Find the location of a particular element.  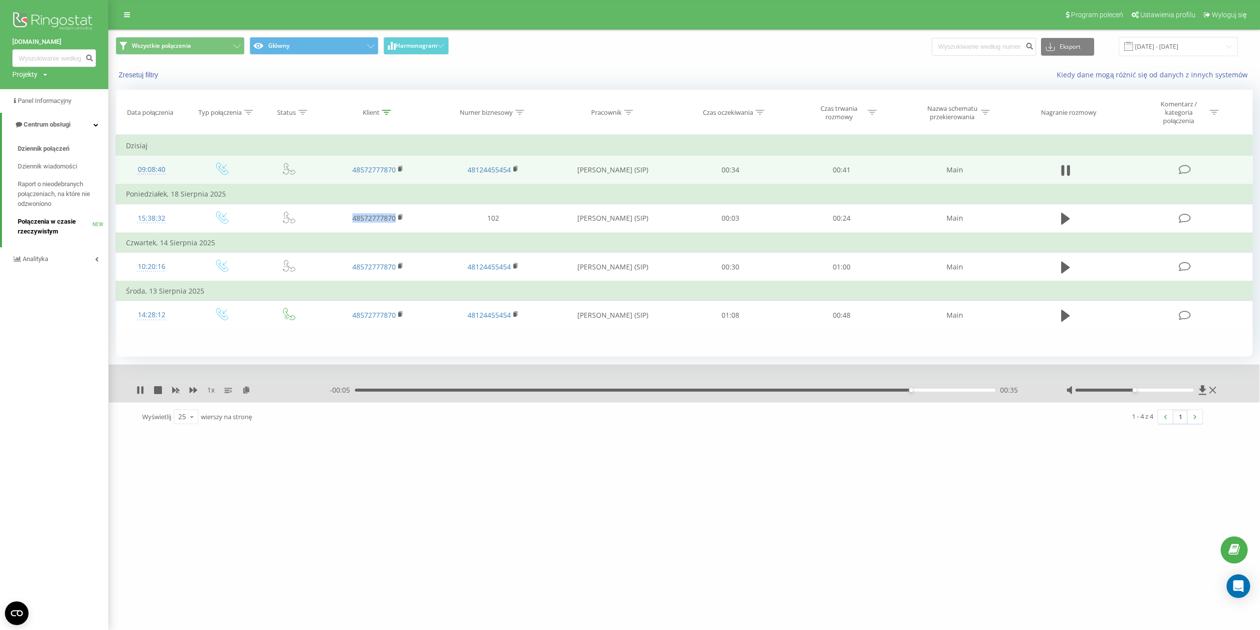

span: Panel Informacyjny is located at coordinates (44, 100).